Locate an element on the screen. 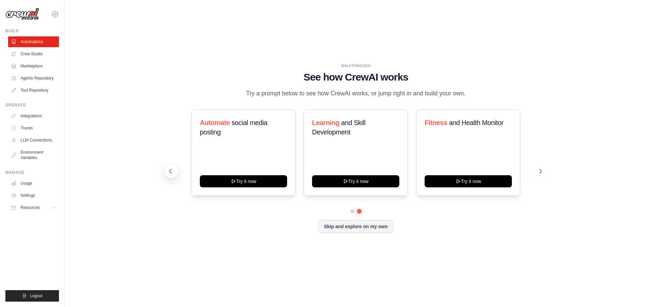 This screenshot has width=647, height=307. a: Marketplace is located at coordinates (33, 66).